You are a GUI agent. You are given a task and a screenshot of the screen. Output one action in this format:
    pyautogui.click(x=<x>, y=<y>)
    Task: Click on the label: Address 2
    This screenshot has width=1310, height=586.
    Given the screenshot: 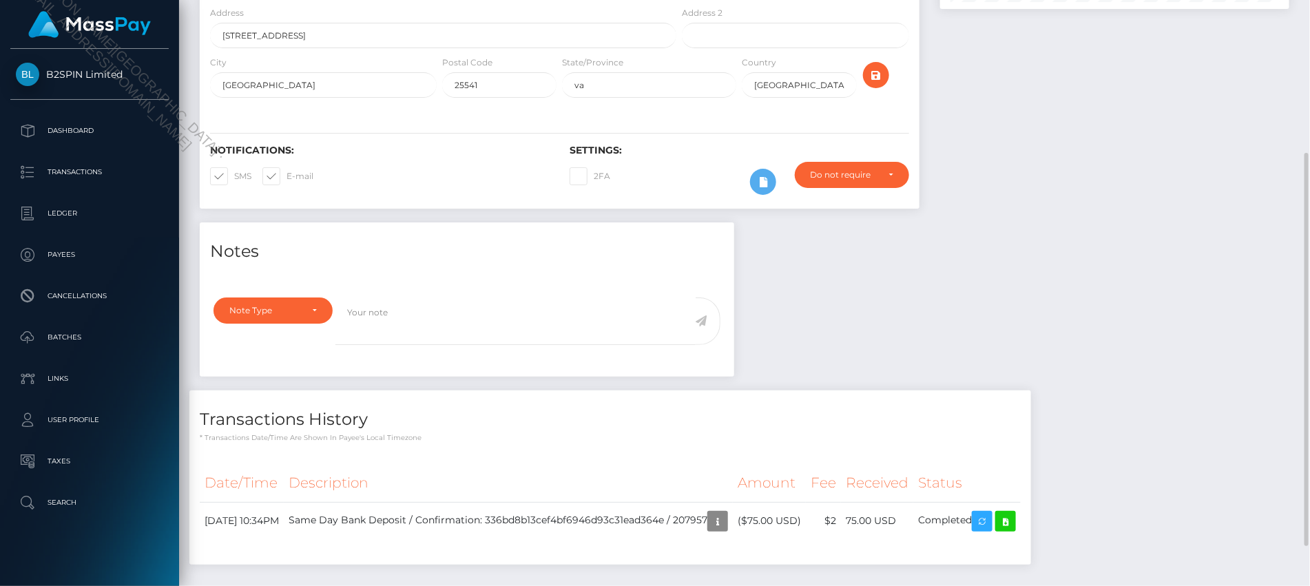 What is the action you would take?
    pyautogui.click(x=702, y=13)
    